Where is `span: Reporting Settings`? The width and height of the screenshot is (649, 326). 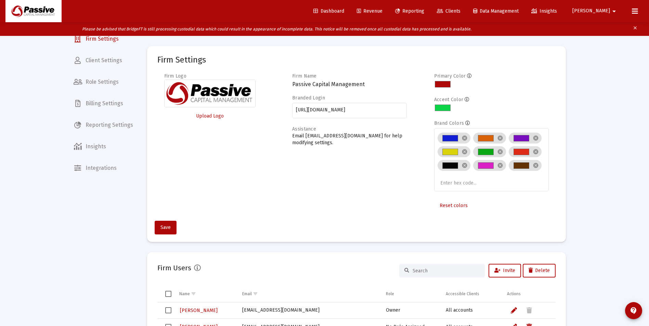
span: Reporting Settings is located at coordinates (103, 125).